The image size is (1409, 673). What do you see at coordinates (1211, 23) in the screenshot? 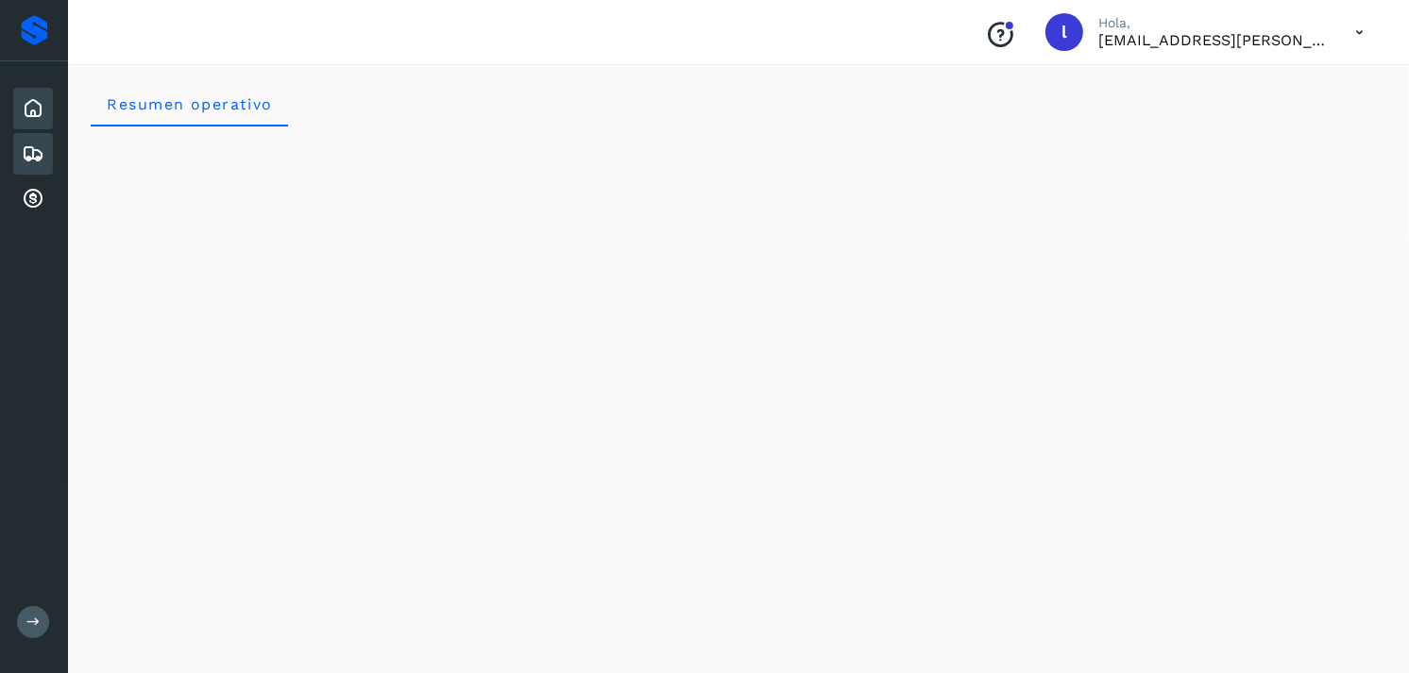
I see `p: Hola,` at bounding box center [1211, 23].